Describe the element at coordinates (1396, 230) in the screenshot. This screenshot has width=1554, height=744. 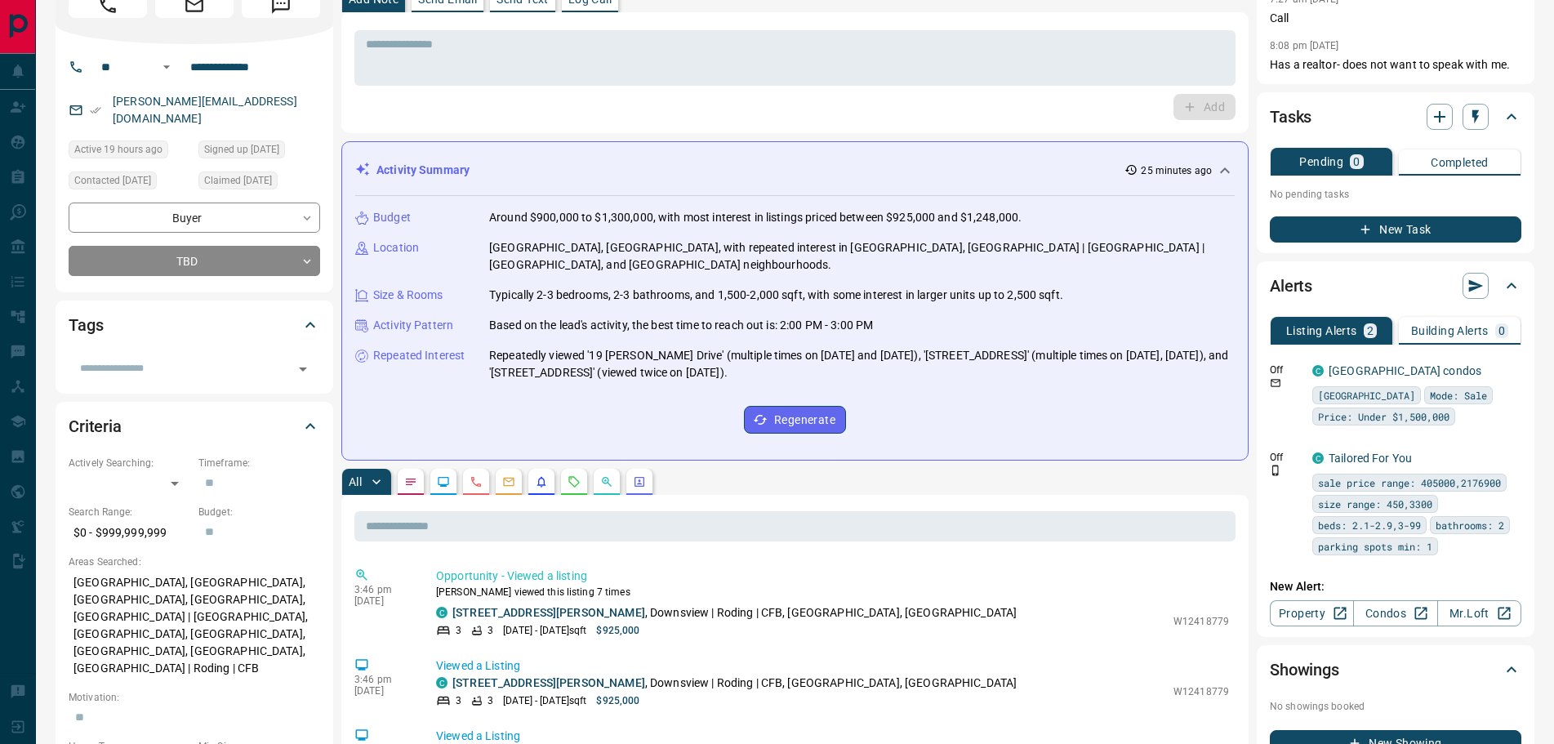
I see `button: New Task` at that location.